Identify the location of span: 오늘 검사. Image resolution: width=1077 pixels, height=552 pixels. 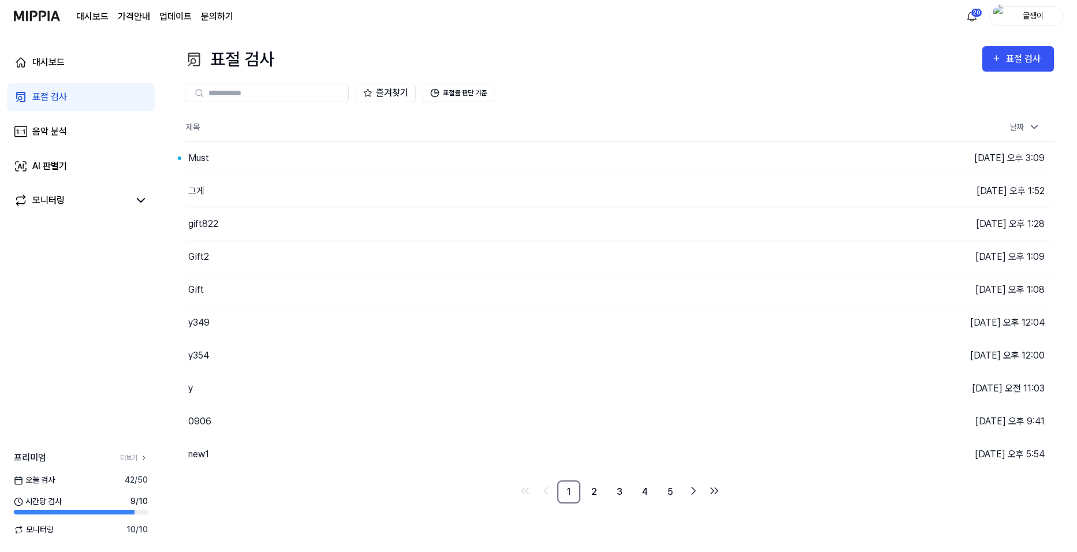
(34, 480).